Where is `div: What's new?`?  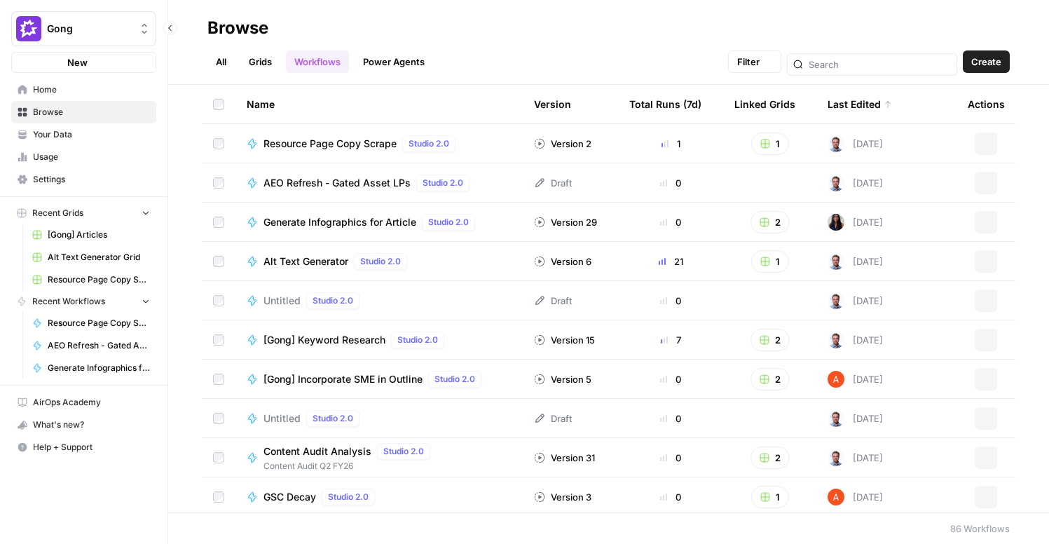
div: What's new? is located at coordinates (83, 425).